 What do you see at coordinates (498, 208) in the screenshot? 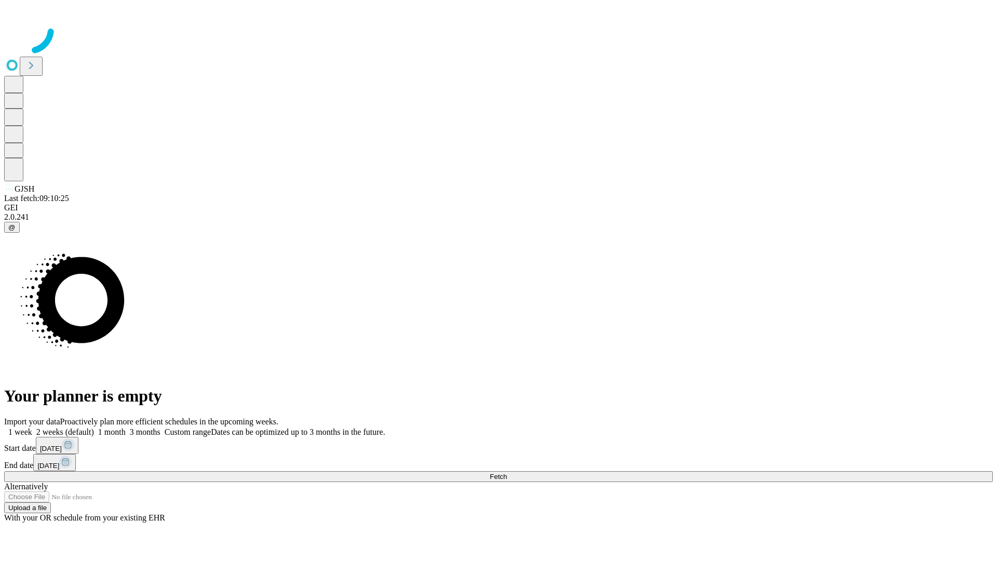
I see `div: GEI` at bounding box center [498, 208].